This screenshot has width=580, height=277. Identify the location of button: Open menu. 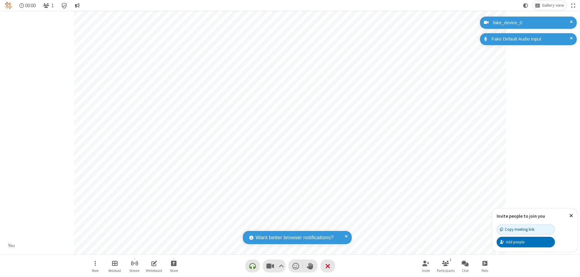
(95, 266).